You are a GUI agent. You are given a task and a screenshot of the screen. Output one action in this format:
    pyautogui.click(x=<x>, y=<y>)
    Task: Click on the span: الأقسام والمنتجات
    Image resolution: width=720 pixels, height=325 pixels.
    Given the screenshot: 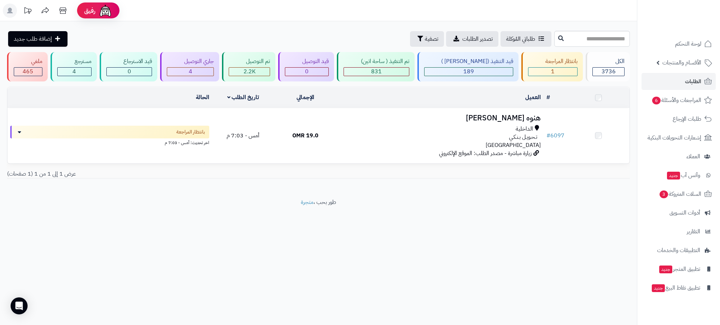 What is the action you would take?
    pyautogui.click(x=682, y=63)
    